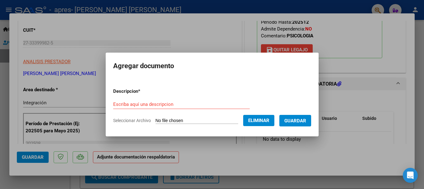 This screenshot has height=189, width=424. I want to click on button: Guardar, so click(295, 121).